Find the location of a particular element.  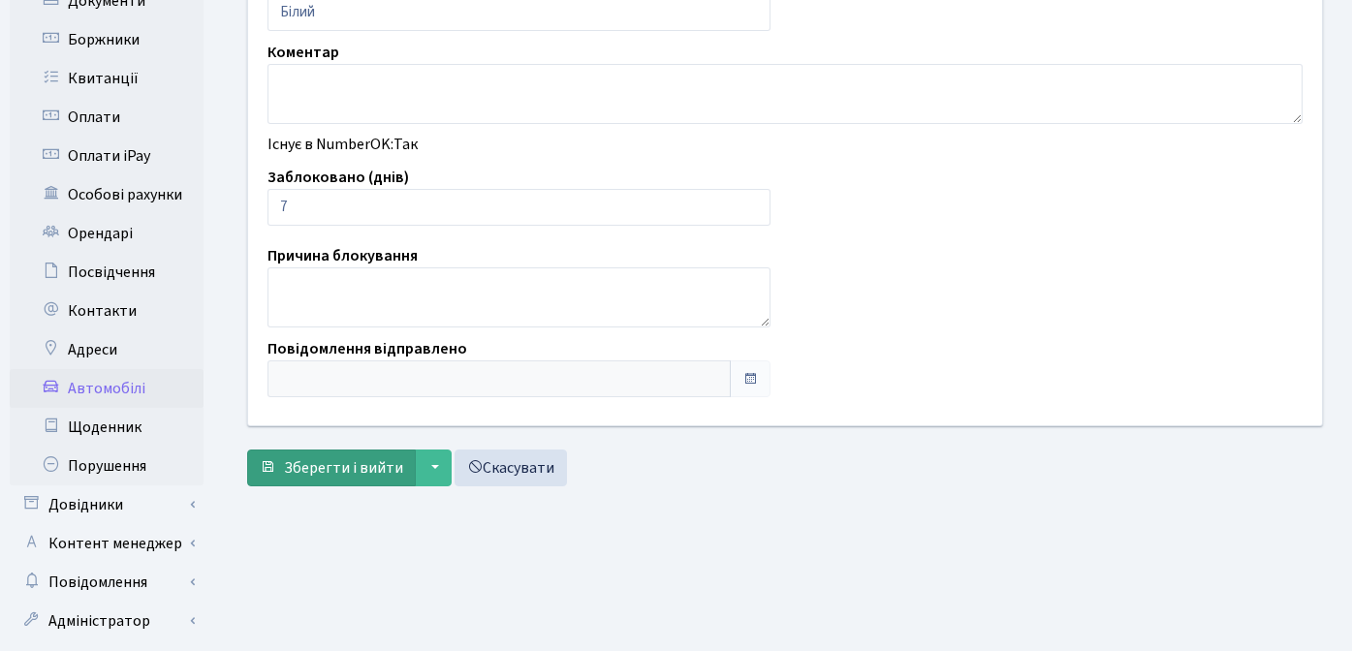

label: Причина блокування is located at coordinates (342, 256).